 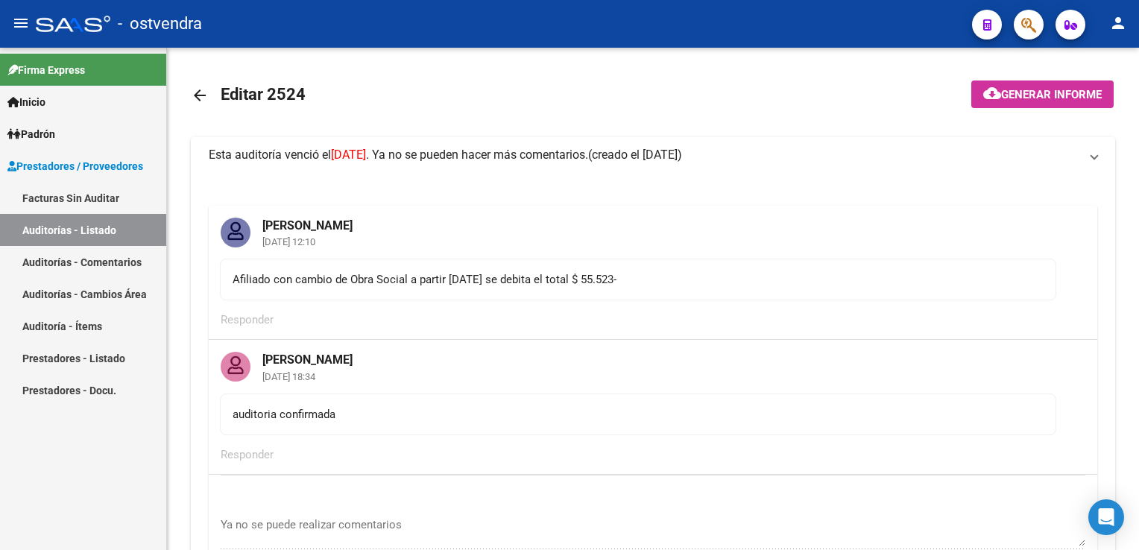 I want to click on span: Firma Express, so click(x=46, y=70).